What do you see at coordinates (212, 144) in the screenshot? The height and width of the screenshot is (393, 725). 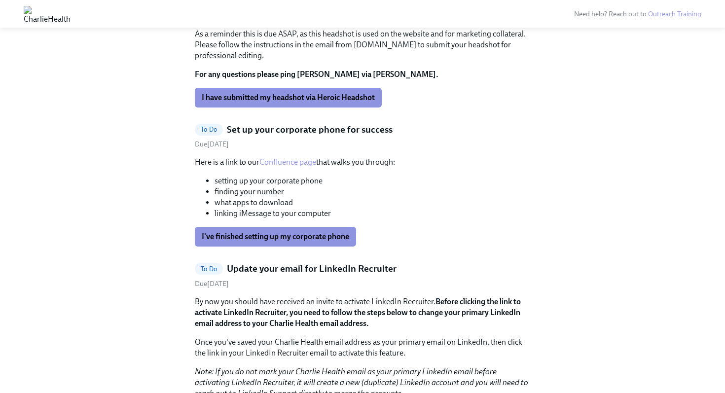 I see `span: Wednesday, September 24th 2025, 9:00 am` at bounding box center [212, 144].